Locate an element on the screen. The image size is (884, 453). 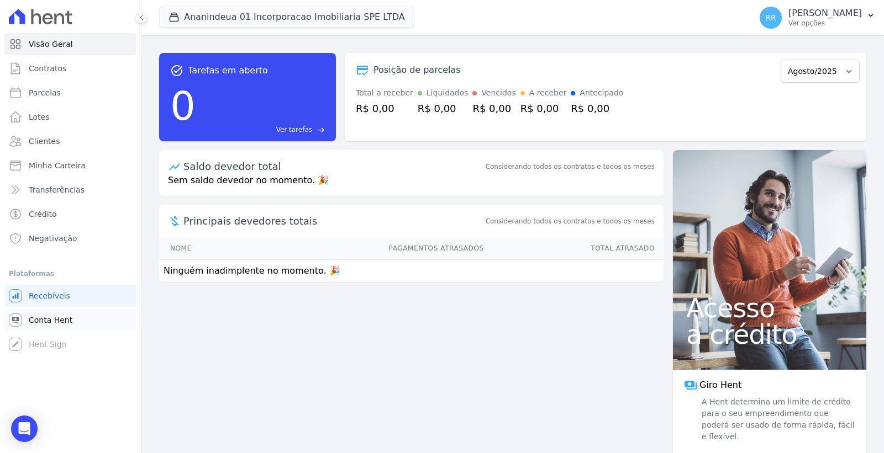
span: Lotes is located at coordinates (39, 117).